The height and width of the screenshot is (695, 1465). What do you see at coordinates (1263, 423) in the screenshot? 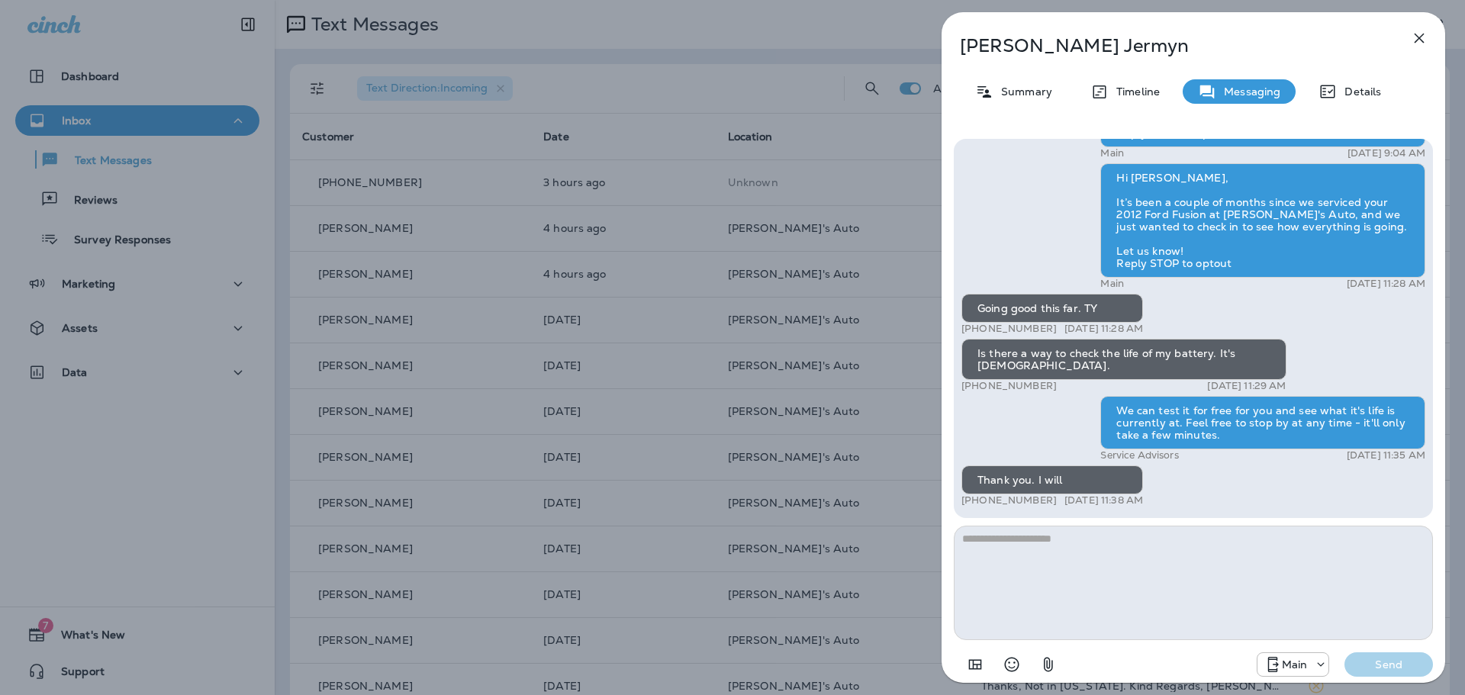
I see `div: We can test it for free for you and see what it's life is currently at. Feel free to stop by at a...` at bounding box center [1263, 423].